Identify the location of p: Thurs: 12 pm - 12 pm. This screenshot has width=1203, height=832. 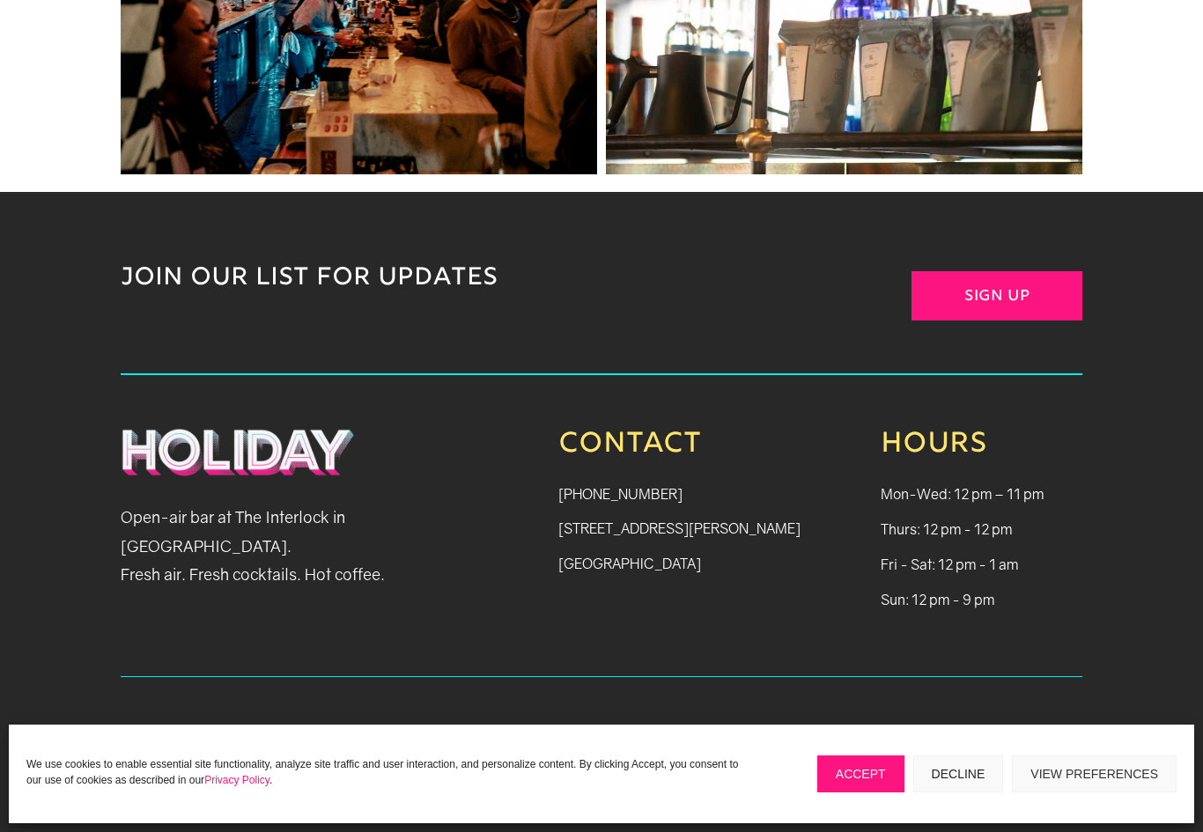
(981, 536).